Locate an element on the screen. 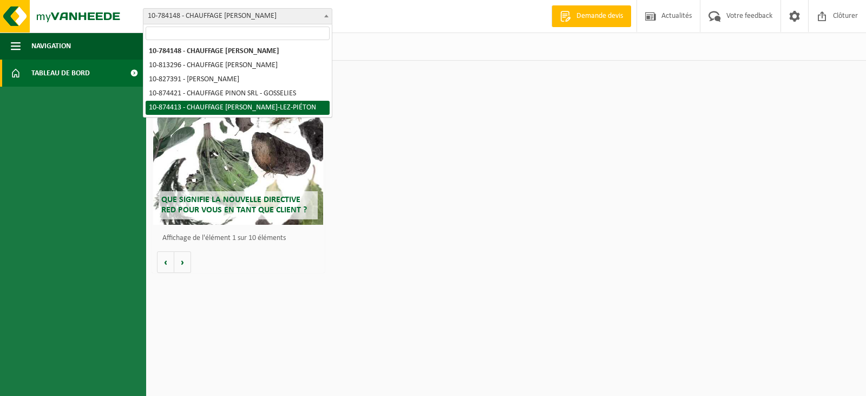  button: Volgende is located at coordinates (182, 262).